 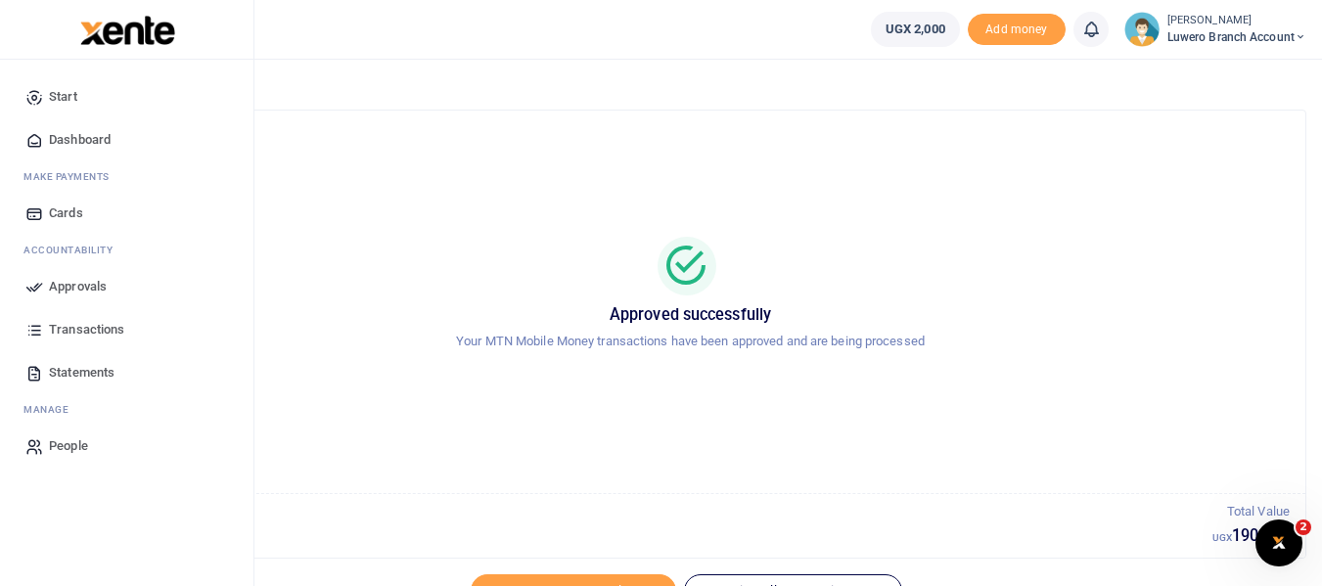 I want to click on li: Wallet ballance, so click(x=915, y=29).